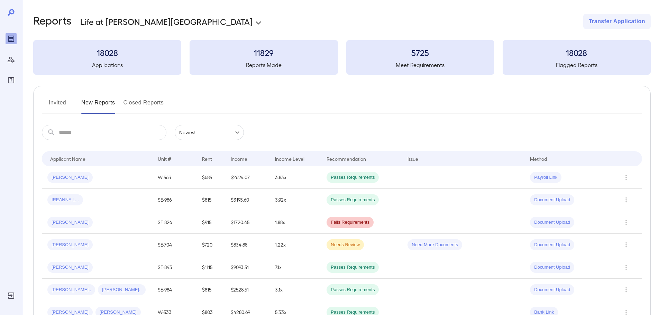 The height and width of the screenshot is (315, 659). Describe the element at coordinates (211, 178) in the screenshot. I see `td: $685` at that location.